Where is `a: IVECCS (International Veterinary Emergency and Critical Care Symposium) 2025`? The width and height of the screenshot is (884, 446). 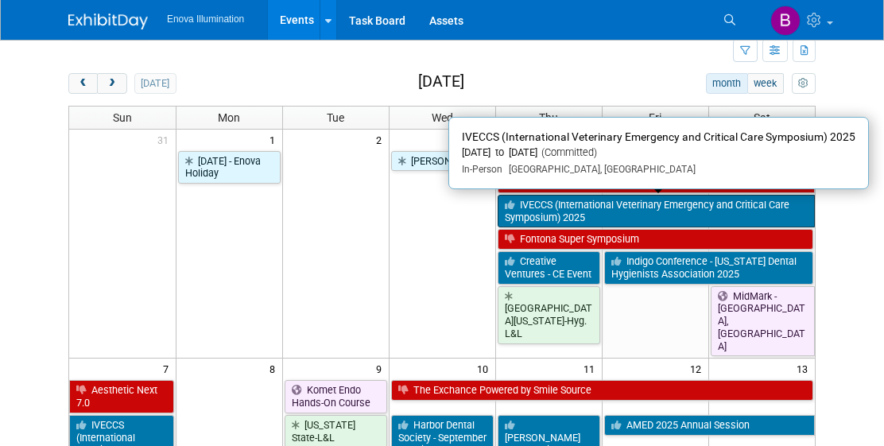 a: IVECCS (International Veterinary Emergency and Critical Care Symposium) 2025 is located at coordinates (657, 211).